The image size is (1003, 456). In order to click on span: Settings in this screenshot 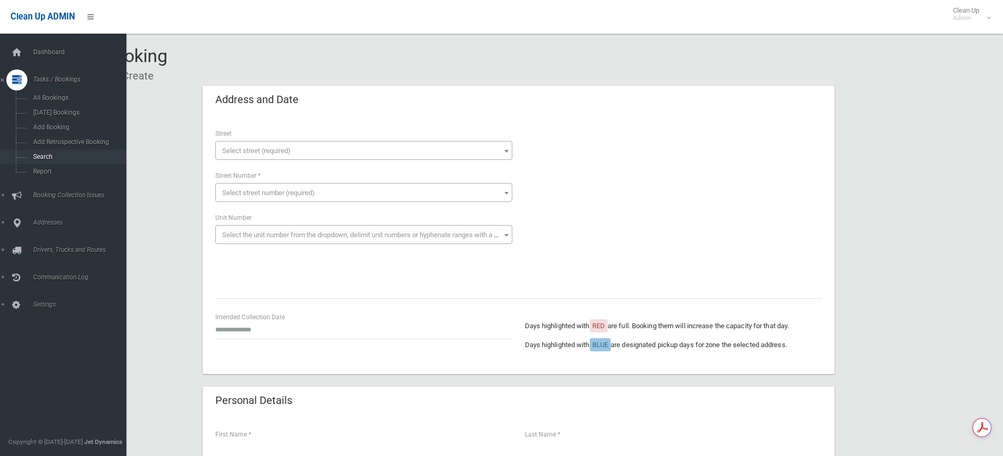, I will do `click(82, 305)`.